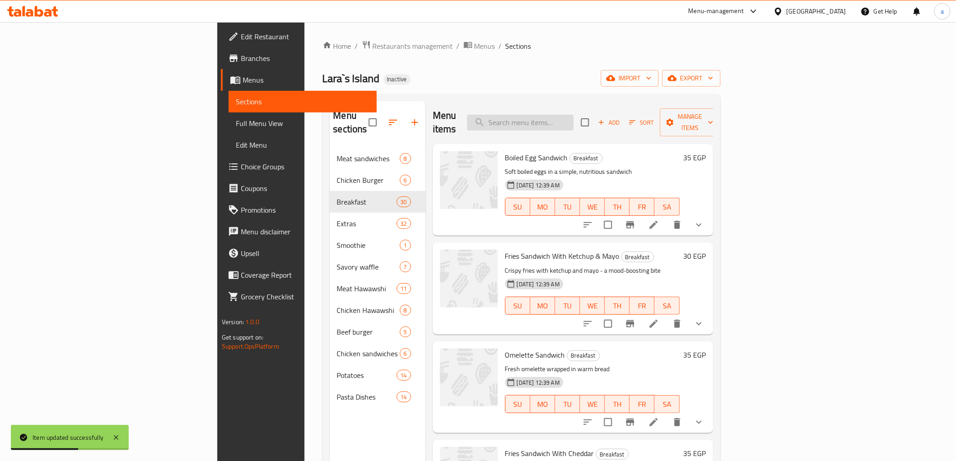  What do you see at coordinates (303, 102) in the screenshot?
I see `a: Sections` at bounding box center [303, 102].